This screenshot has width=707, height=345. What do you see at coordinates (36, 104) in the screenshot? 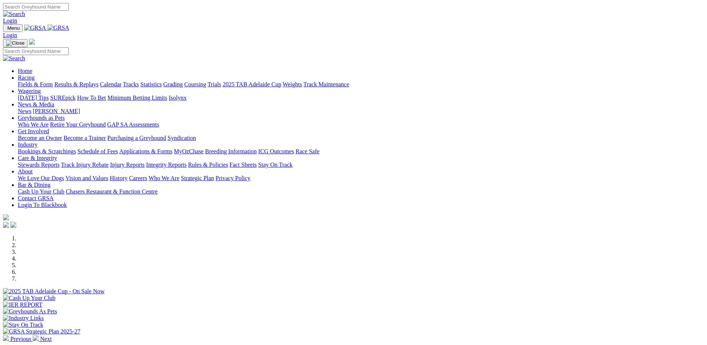
I see `a: News & Media` at bounding box center [36, 104].